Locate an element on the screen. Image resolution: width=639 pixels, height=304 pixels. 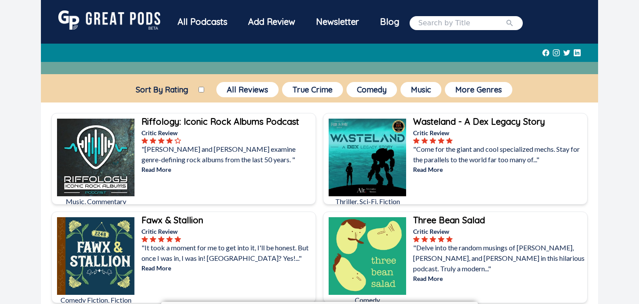
a: All Podcasts is located at coordinates (203, 23).